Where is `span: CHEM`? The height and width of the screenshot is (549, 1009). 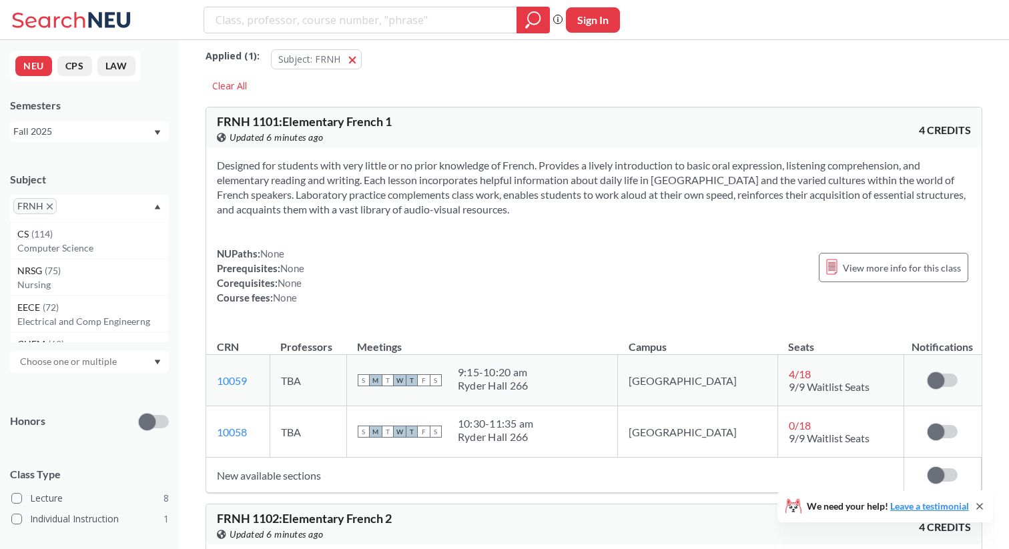
span: CHEM is located at coordinates (33, 344).